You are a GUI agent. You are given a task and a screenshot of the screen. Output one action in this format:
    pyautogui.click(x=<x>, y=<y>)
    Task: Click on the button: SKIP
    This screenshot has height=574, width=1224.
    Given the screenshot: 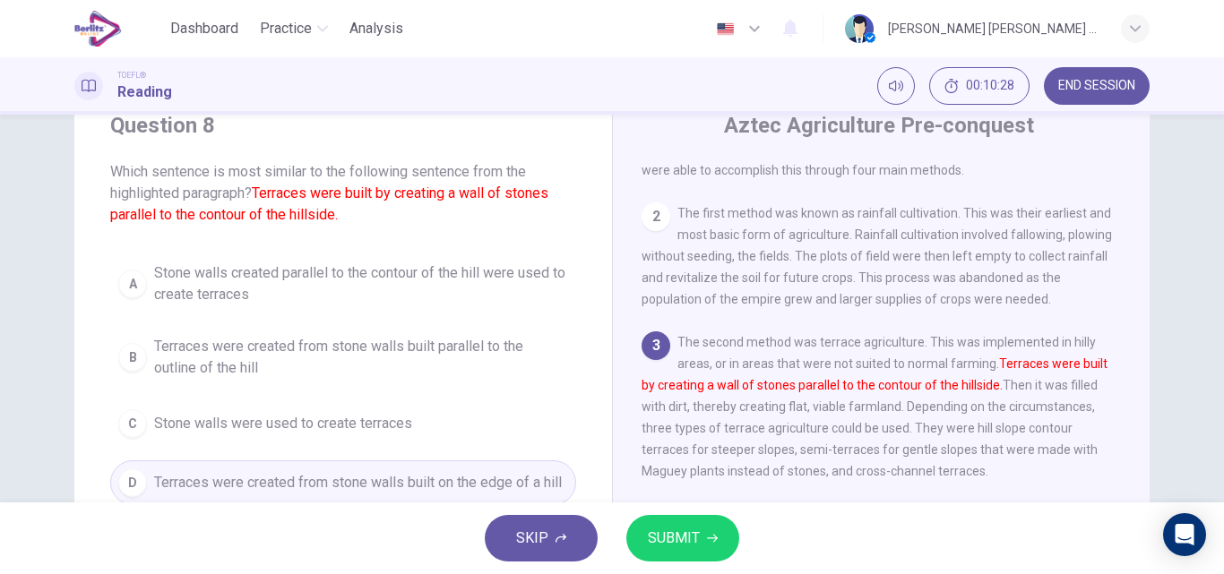 What is the action you would take?
    pyautogui.click(x=541, y=539)
    